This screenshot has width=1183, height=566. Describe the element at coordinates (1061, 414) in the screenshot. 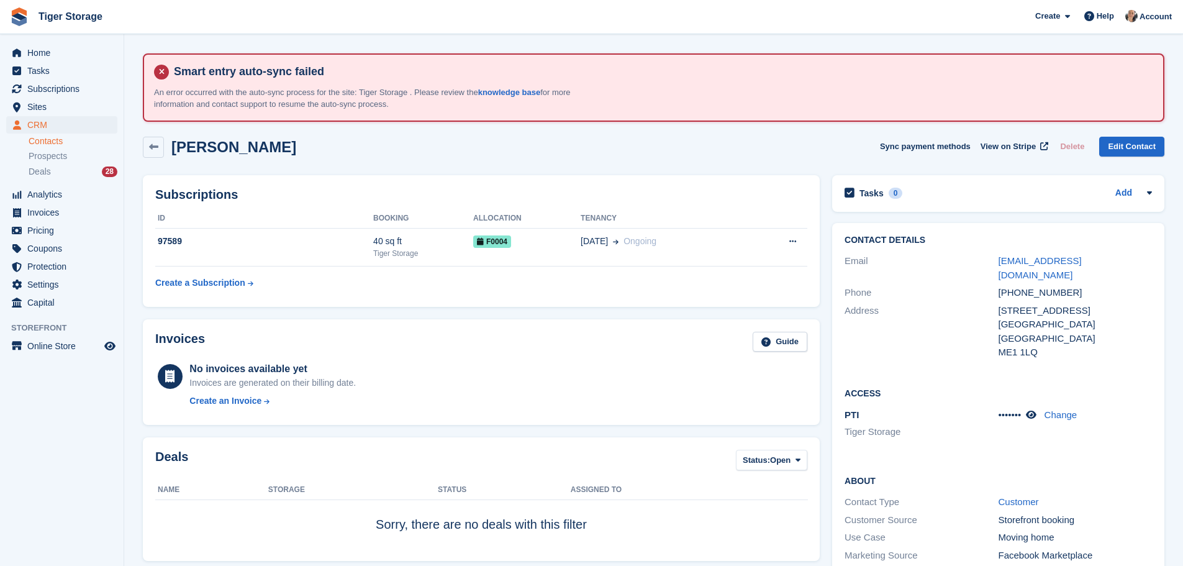

I see `a: Change` at that location.